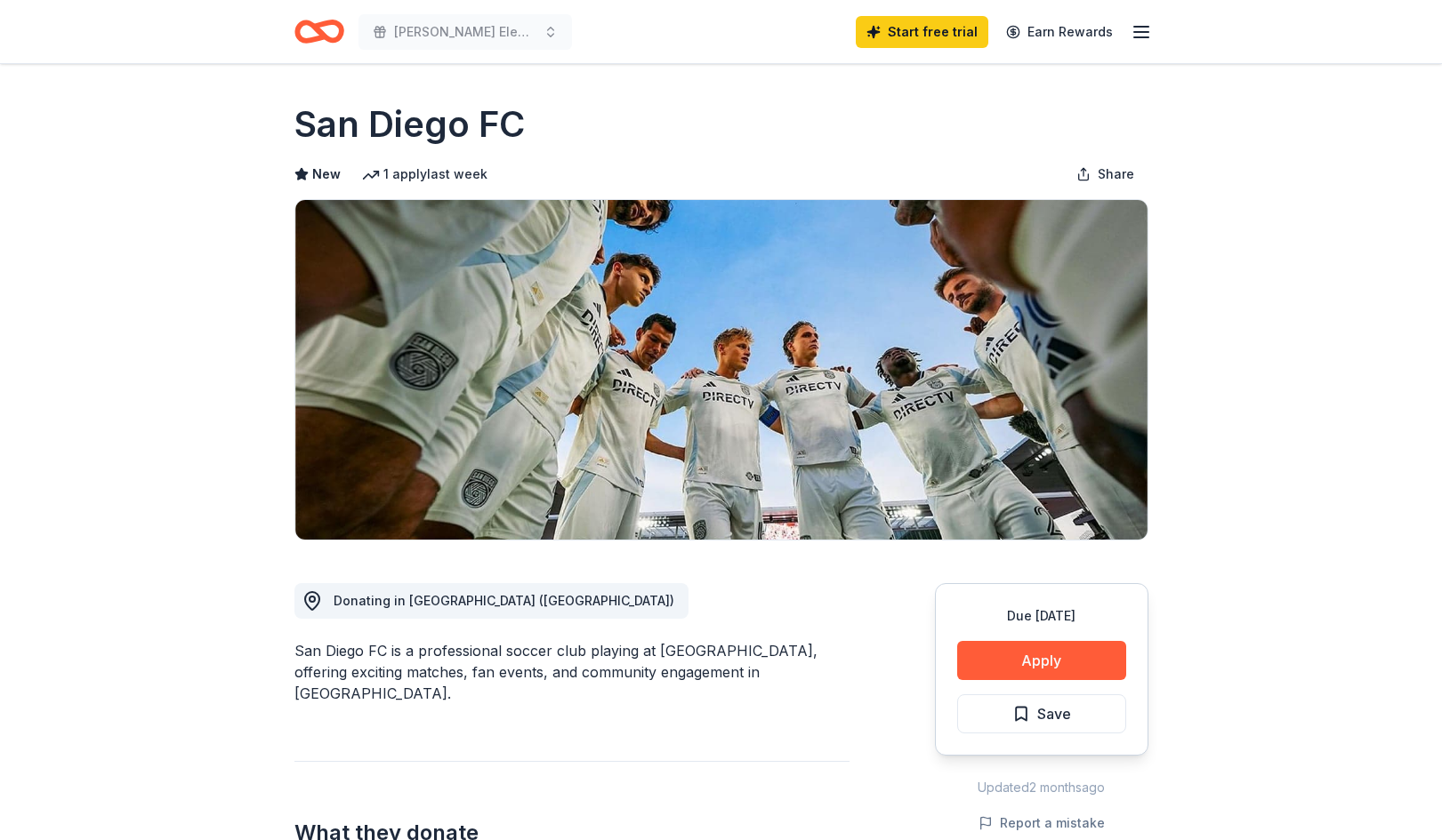  I want to click on div: 1 apply last week, so click(424, 174).